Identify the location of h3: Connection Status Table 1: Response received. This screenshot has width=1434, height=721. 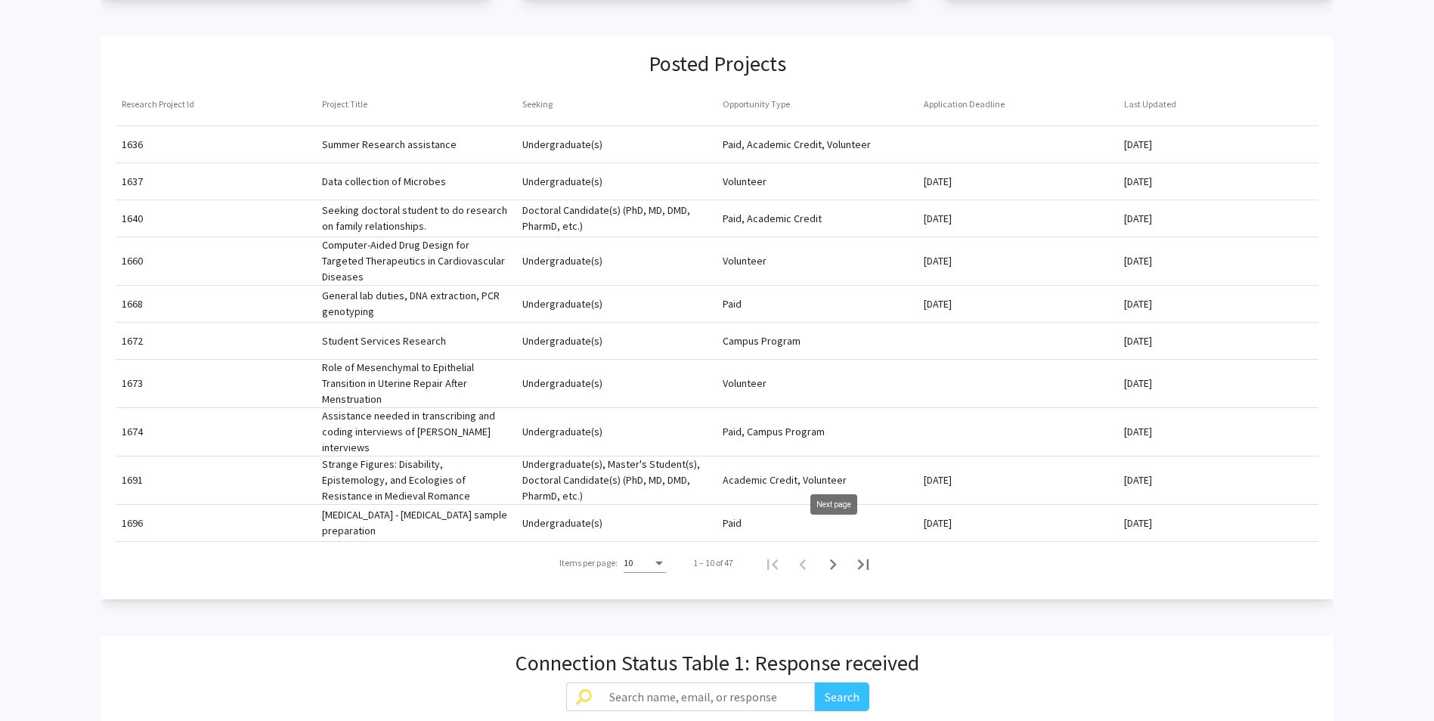
(717, 664).